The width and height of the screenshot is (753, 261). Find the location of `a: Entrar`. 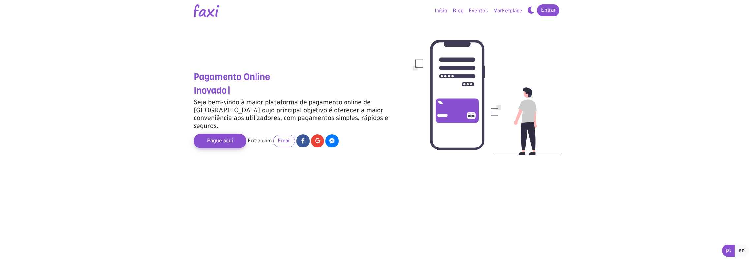

a: Entrar is located at coordinates (549, 10).